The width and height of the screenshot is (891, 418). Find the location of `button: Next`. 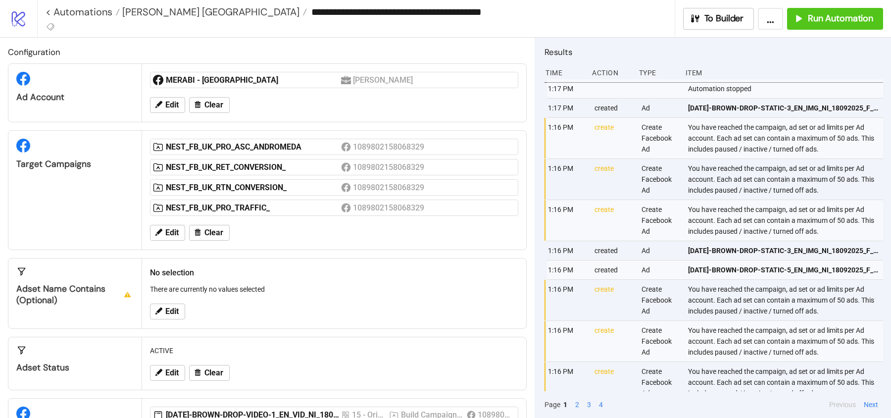

button: Next is located at coordinates (871, 405).